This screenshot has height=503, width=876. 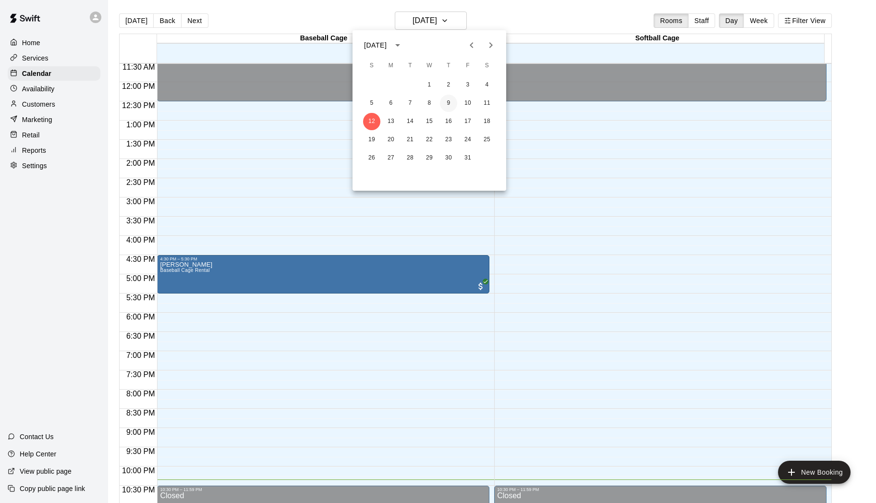 I want to click on button: 11, so click(x=487, y=103).